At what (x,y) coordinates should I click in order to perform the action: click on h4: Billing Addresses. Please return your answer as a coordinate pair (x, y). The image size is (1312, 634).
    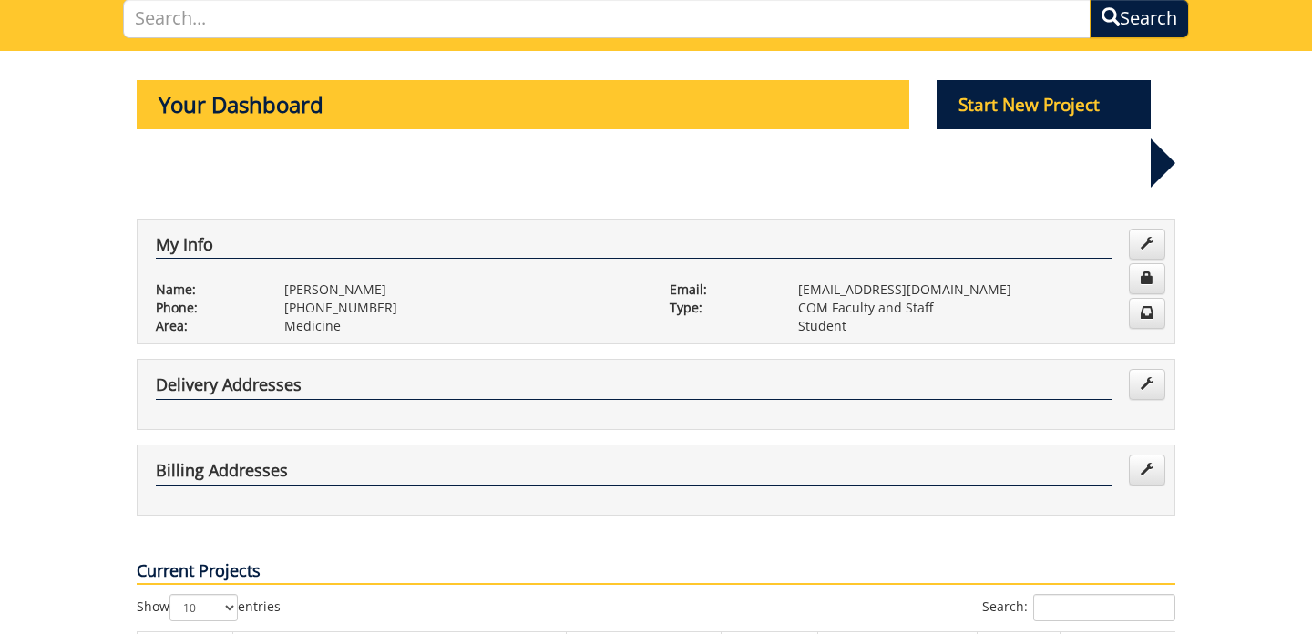
    Looking at the image, I should click on (634, 474).